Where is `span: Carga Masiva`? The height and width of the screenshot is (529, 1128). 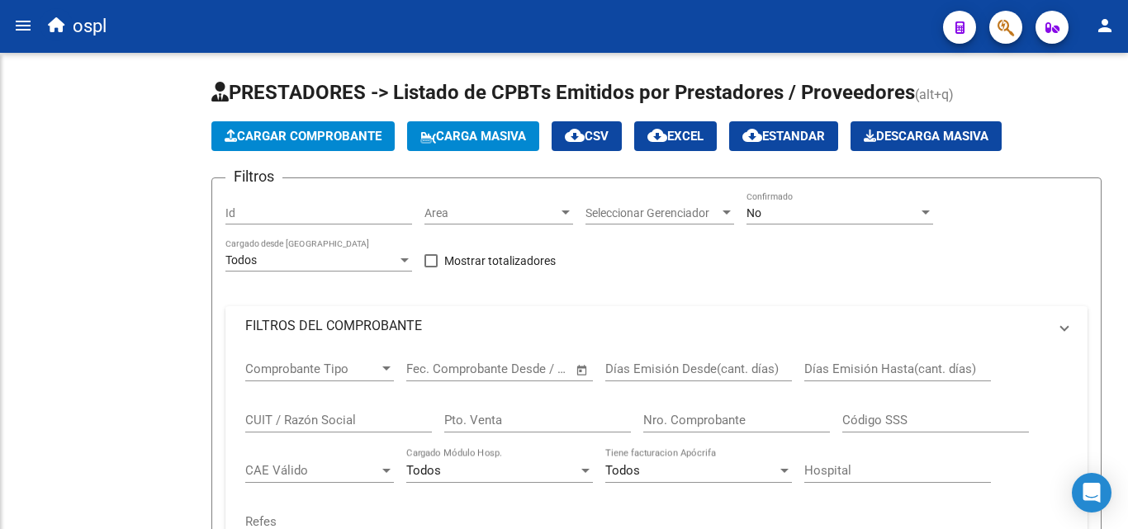
span: Carga Masiva is located at coordinates (473, 136).